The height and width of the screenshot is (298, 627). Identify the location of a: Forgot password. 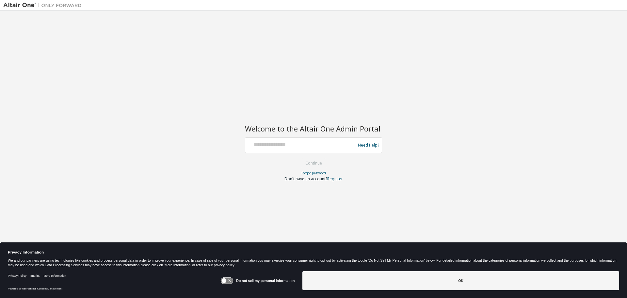
(314, 173).